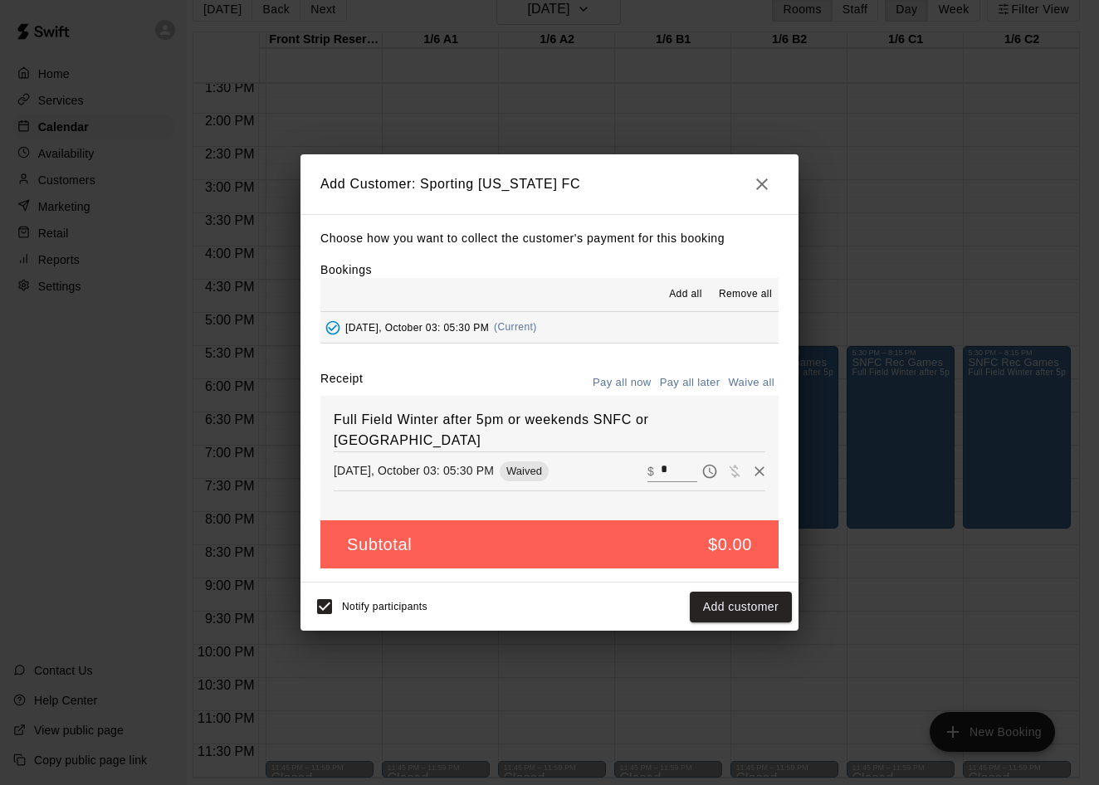 Image resolution: width=1099 pixels, height=785 pixels. Describe the element at coordinates (524, 471) in the screenshot. I see `span: Waived` at that location.